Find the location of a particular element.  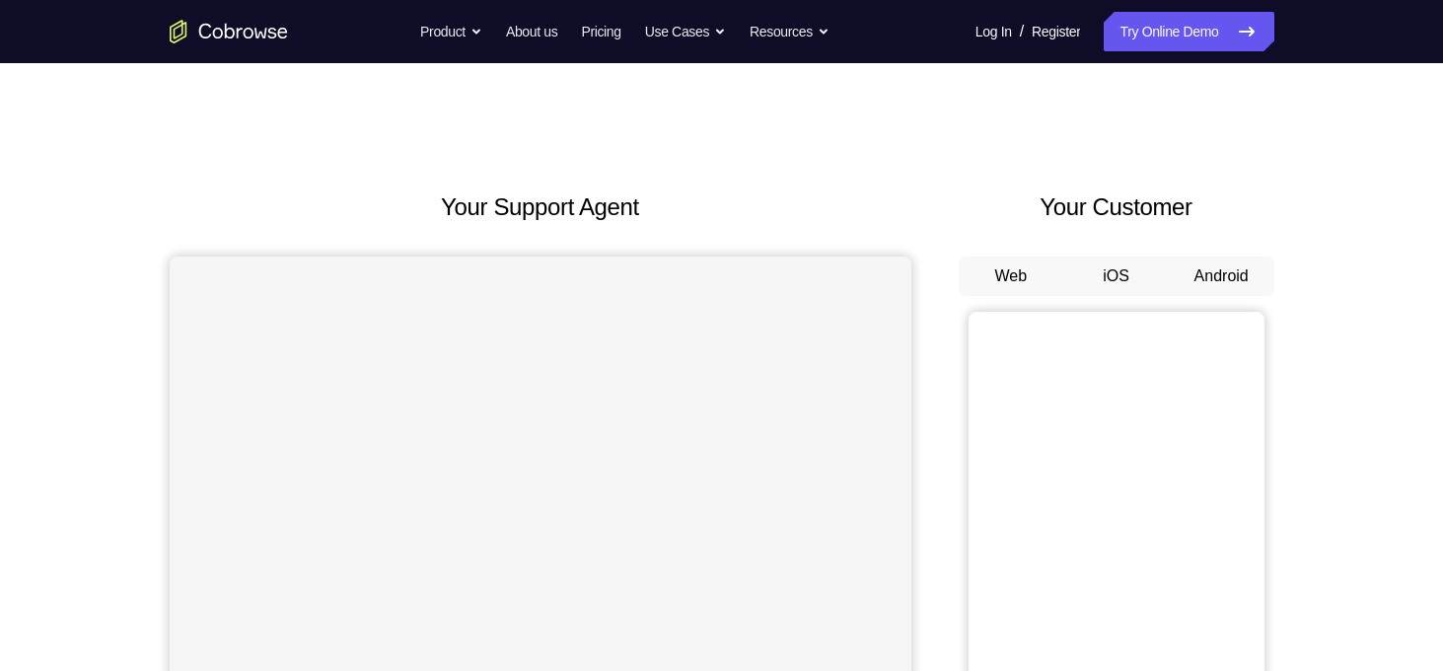

h2: Your Support Agent is located at coordinates (540, 207).